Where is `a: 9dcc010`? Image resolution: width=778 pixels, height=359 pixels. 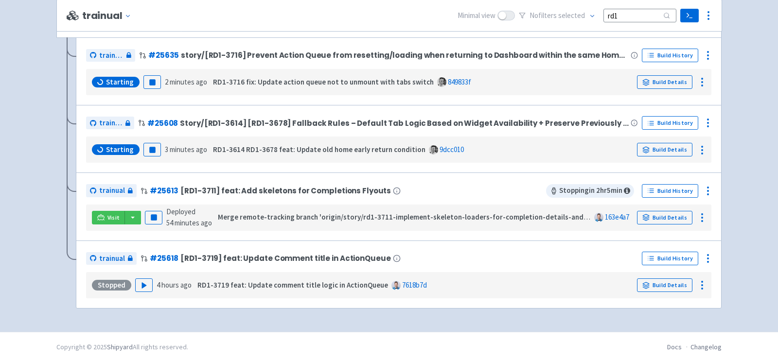
a: 9dcc010 is located at coordinates (452, 149).